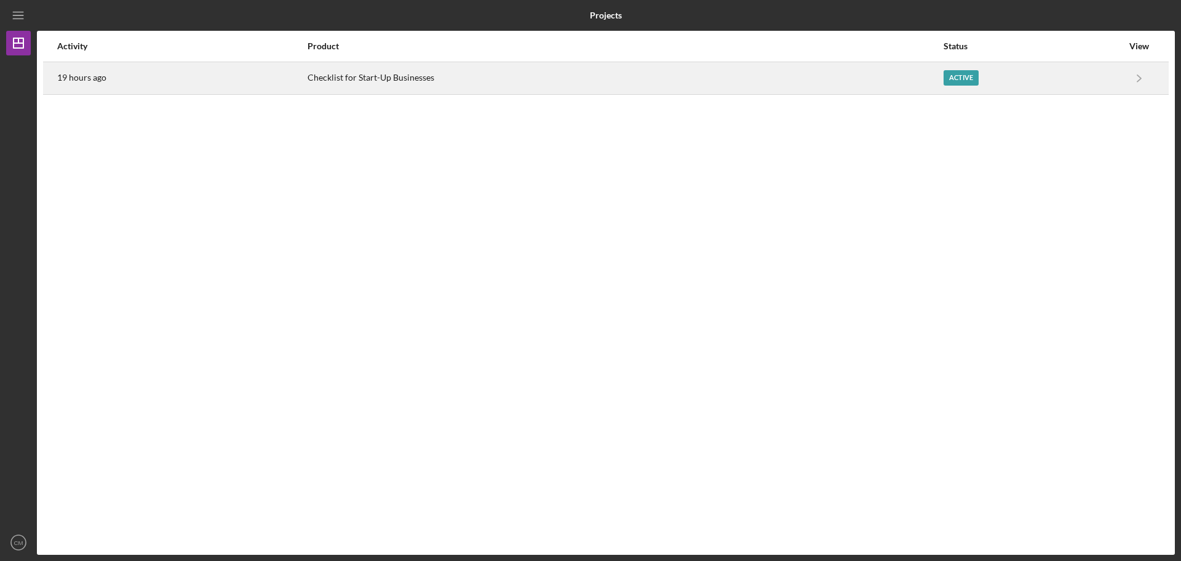 Image resolution: width=1181 pixels, height=561 pixels. Describe the element at coordinates (606, 15) in the screenshot. I see `b: Projects` at that location.